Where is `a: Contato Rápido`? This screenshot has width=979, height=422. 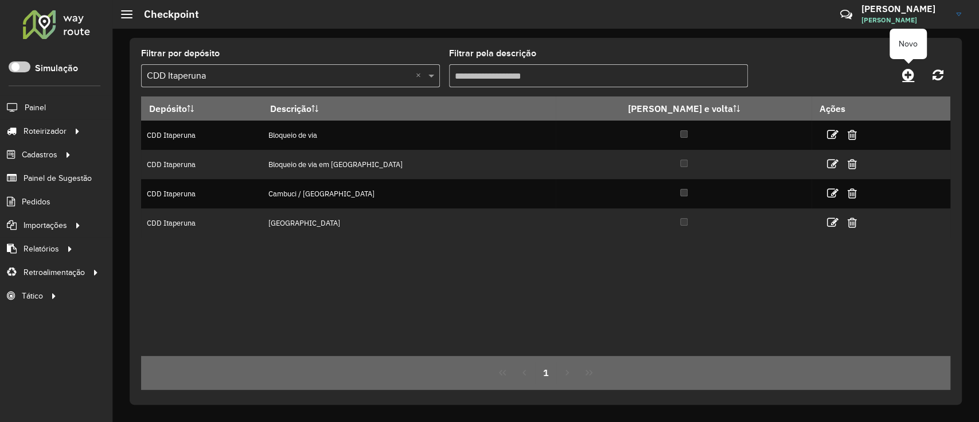
a: Contato Rápido is located at coordinates (846, 14).